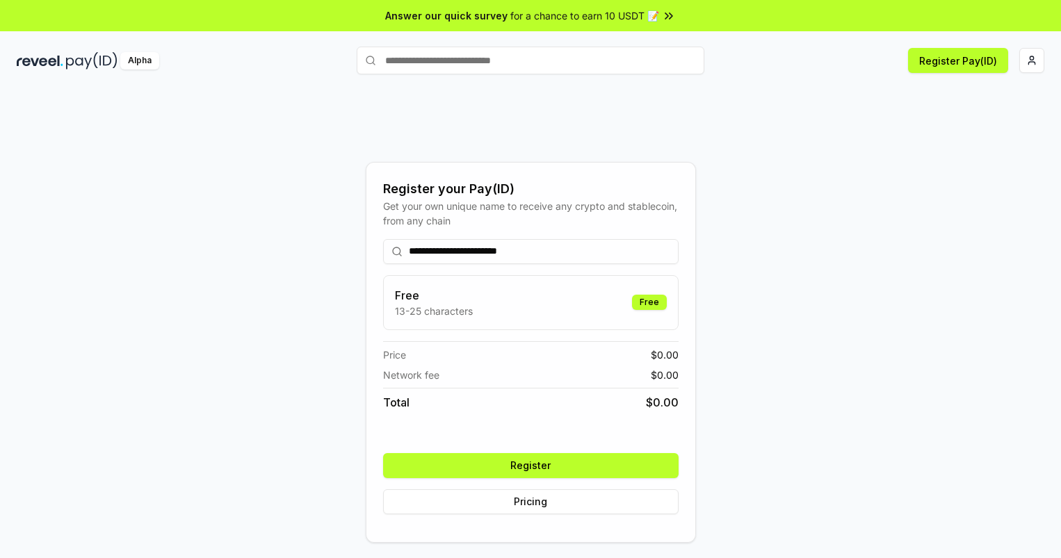 The width and height of the screenshot is (1061, 558). I want to click on div: Alpha, so click(140, 60).